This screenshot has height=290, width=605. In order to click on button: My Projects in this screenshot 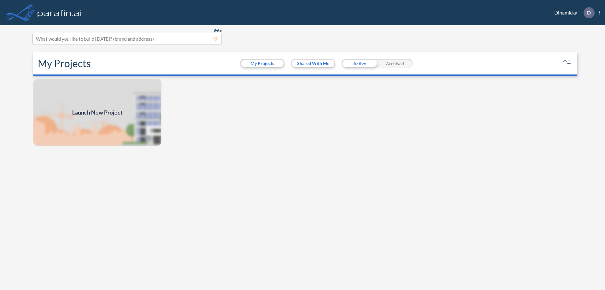, I will do `click(262, 63)`.